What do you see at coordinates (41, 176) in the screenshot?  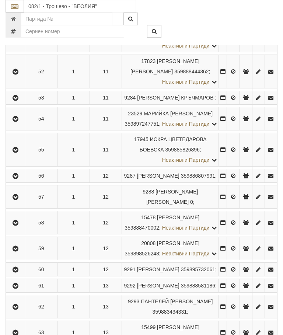 I see `td: 56` at bounding box center [41, 176].